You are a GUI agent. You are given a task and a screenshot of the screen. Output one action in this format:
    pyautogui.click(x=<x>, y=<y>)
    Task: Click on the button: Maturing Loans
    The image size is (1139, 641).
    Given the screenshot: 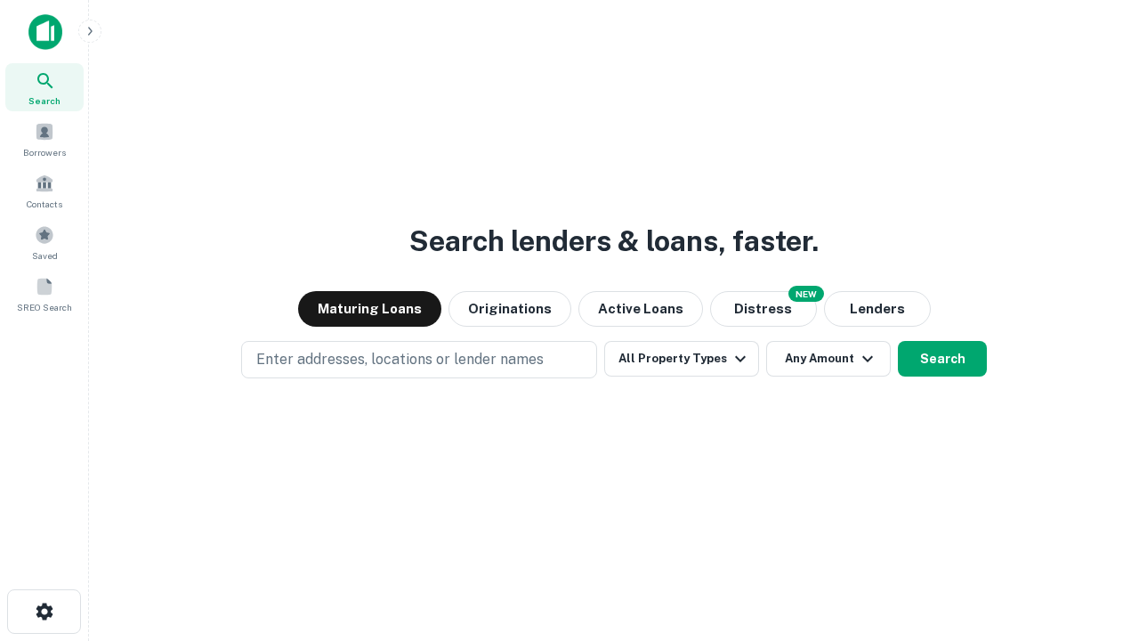 What is the action you would take?
    pyautogui.click(x=369, y=309)
    